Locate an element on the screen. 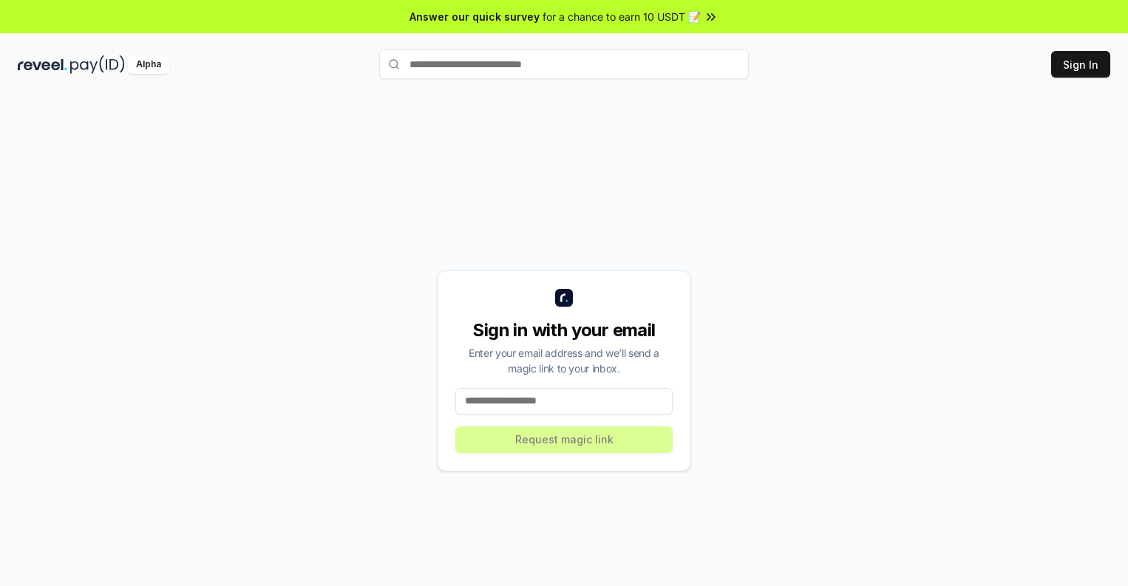 The height and width of the screenshot is (586, 1128). div: Enter your email address and we’ll send a magic link to your inbox. is located at coordinates (564, 361).